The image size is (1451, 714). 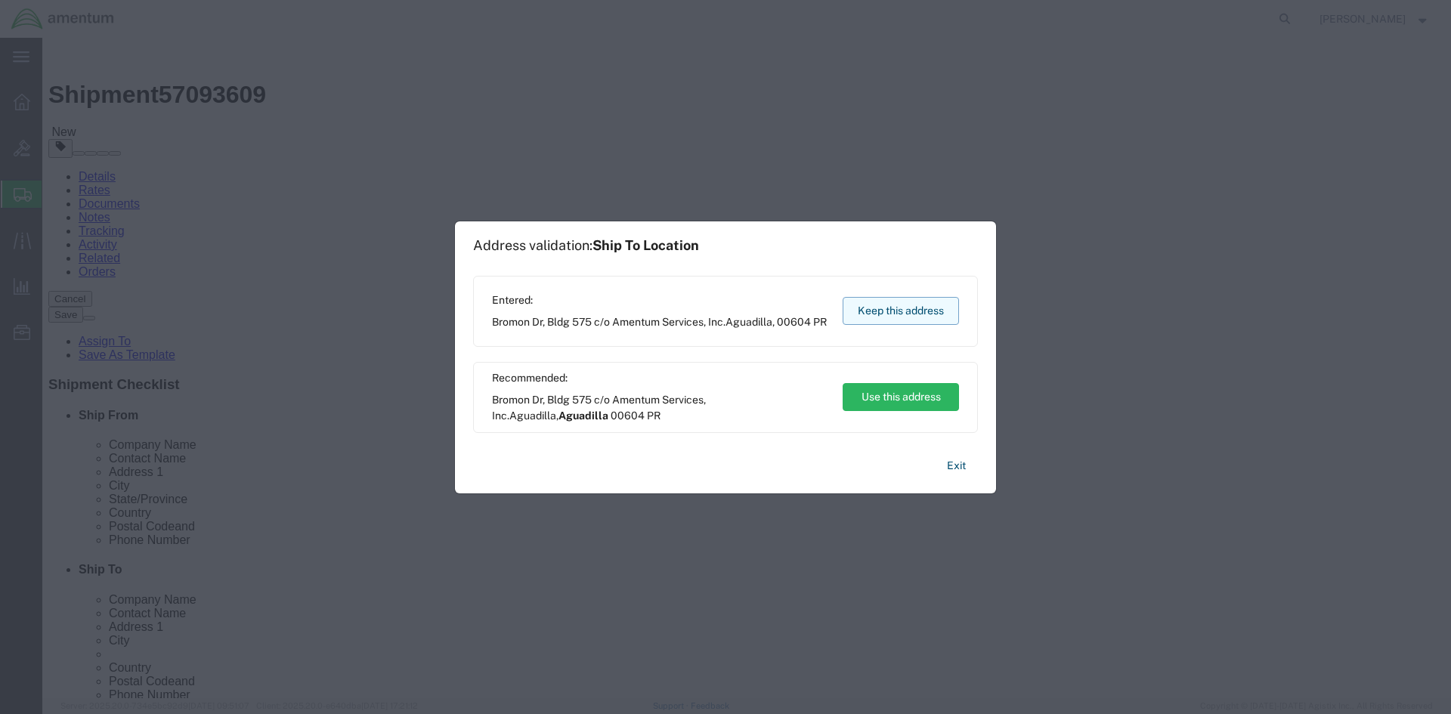 What do you see at coordinates (901, 397) in the screenshot?
I see `button: Use this address` at bounding box center [901, 397].